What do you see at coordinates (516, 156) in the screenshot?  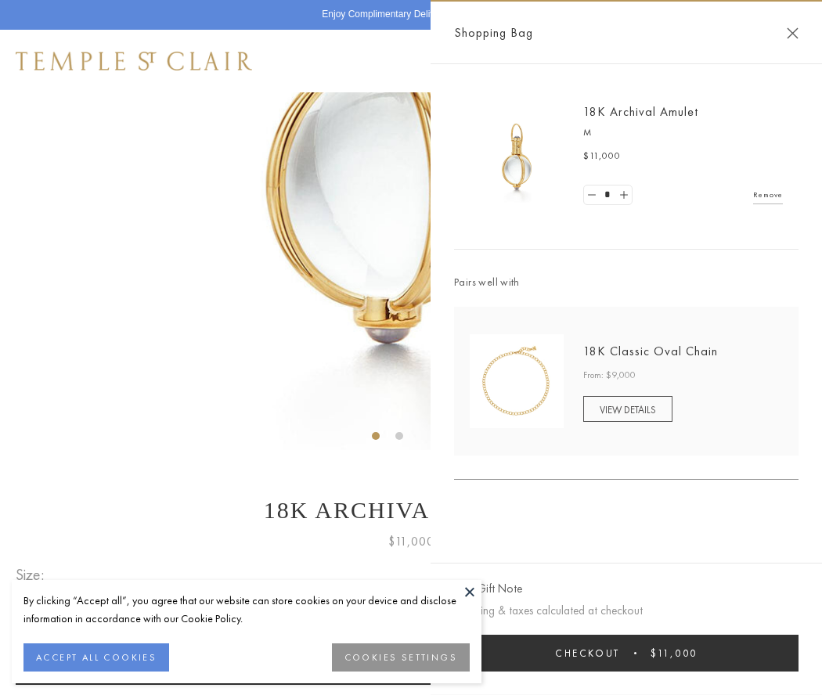 I see `img: 18K Archival Amulet` at bounding box center [516, 156].